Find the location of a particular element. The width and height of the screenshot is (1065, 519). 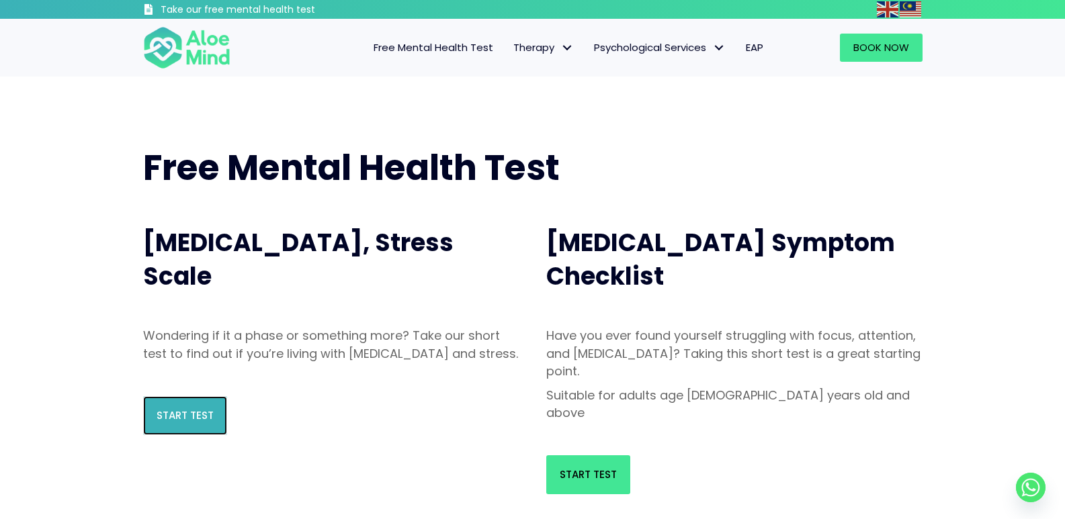

a: English is located at coordinates (888, 9).